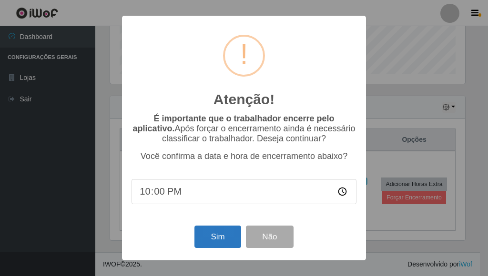  Describe the element at coordinates (244, 156) in the screenshot. I see `p: Você confirma a data e hora de encerramento abaixo?` at that location.